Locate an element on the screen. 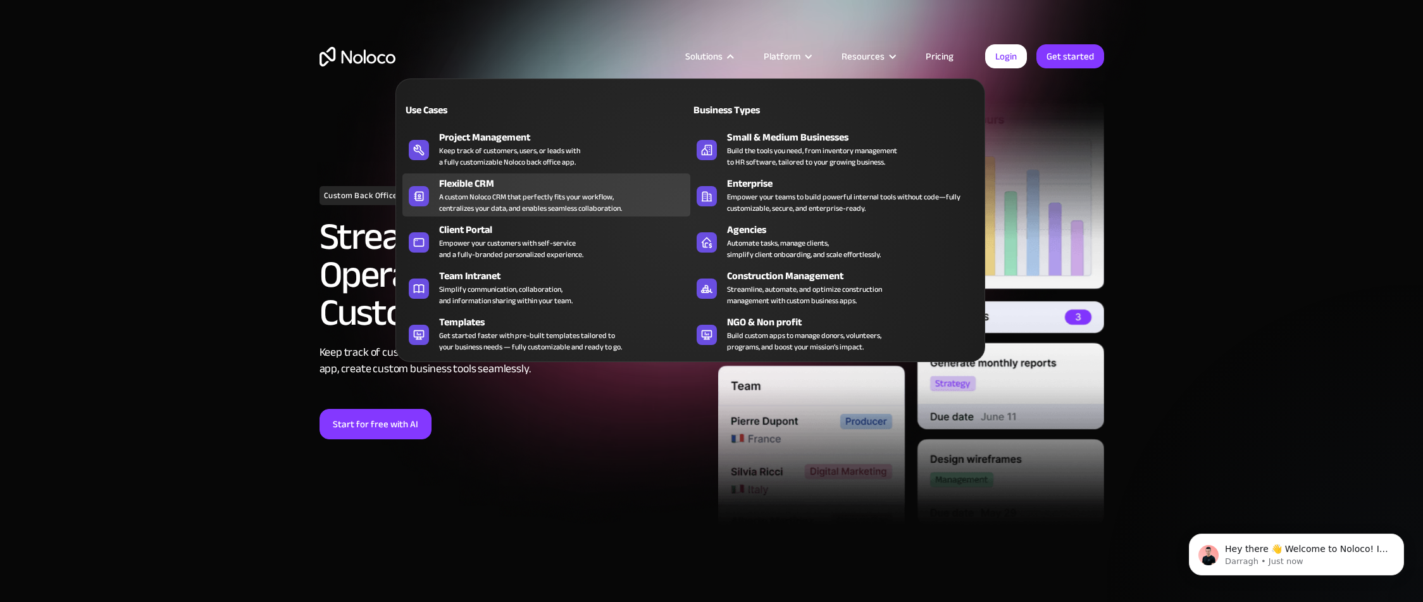 Image resolution: width=1423 pixels, height=602 pixels. a: Project ManagementKeep track of customers, users, or leads witha fully customizable Noloco back o... is located at coordinates (546, 149).